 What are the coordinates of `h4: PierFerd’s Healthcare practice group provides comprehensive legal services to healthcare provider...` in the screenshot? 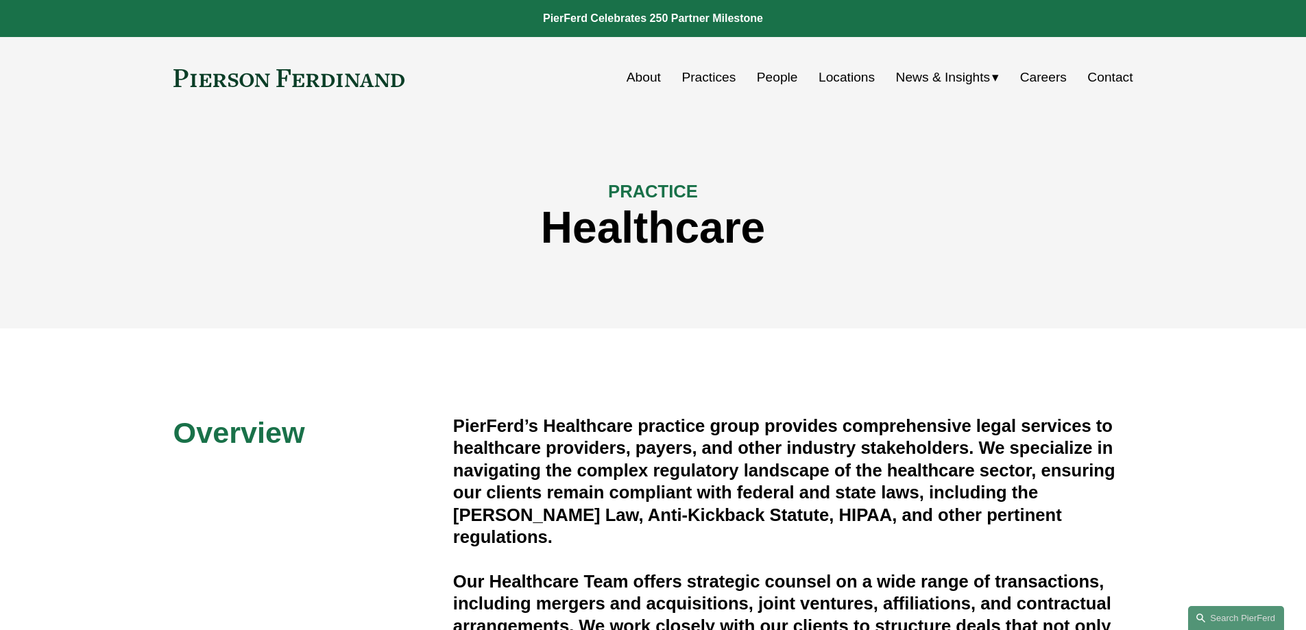 It's located at (793, 481).